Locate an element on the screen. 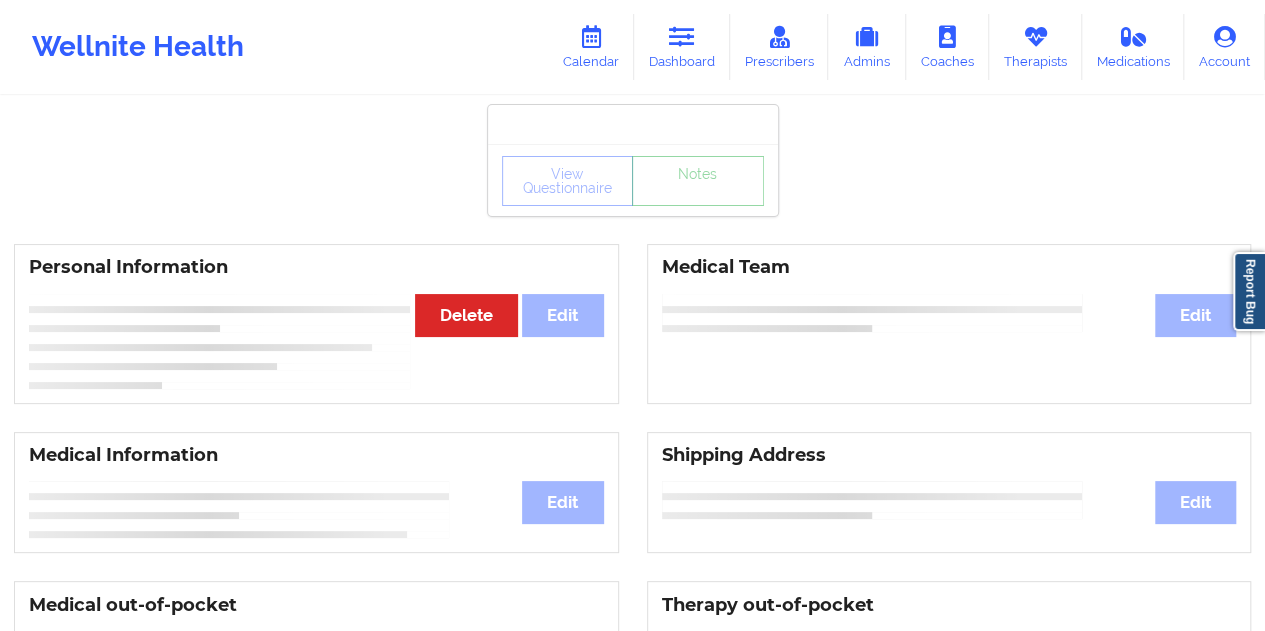  button: Delete is located at coordinates (466, 315).